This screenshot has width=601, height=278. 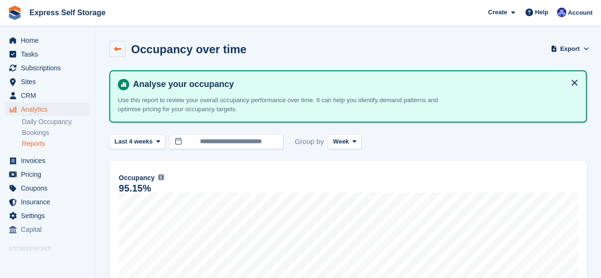 What do you see at coordinates (137, 142) in the screenshot?
I see `button: Last 4 weeks` at bounding box center [137, 142].